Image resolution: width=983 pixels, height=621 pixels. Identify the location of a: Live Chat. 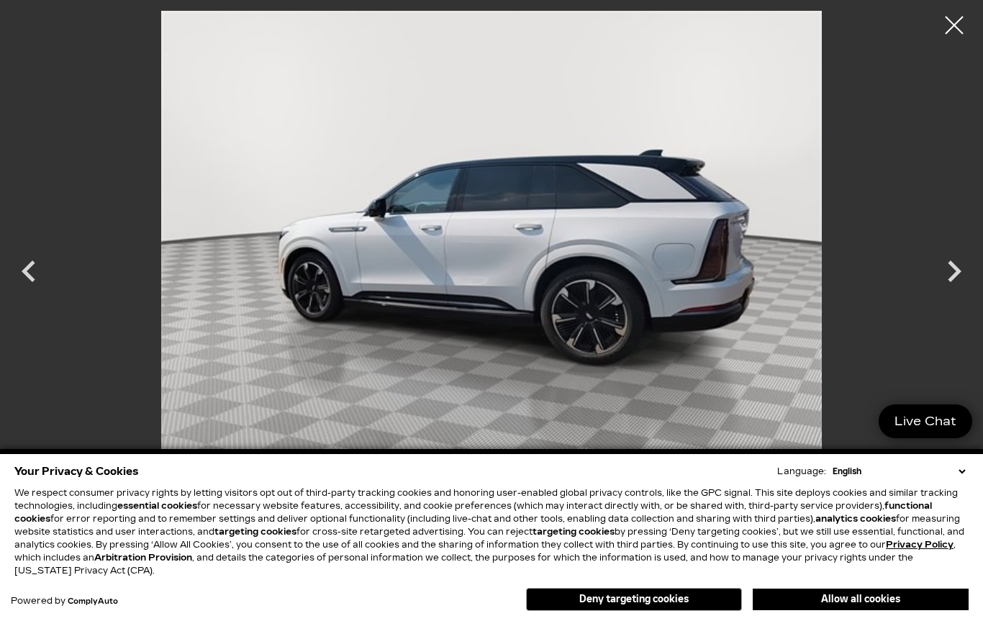
(926, 421).